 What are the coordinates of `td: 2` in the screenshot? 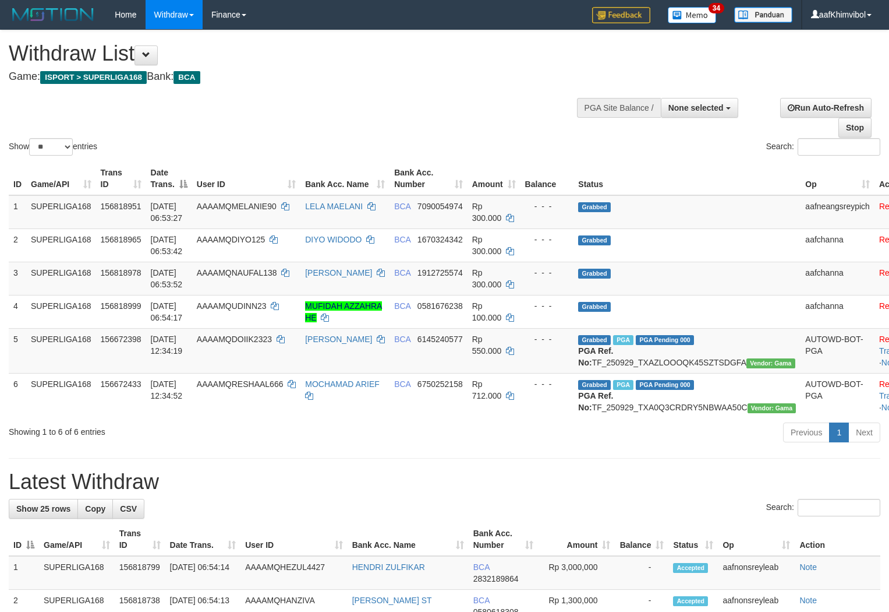 It's located at (17, 245).